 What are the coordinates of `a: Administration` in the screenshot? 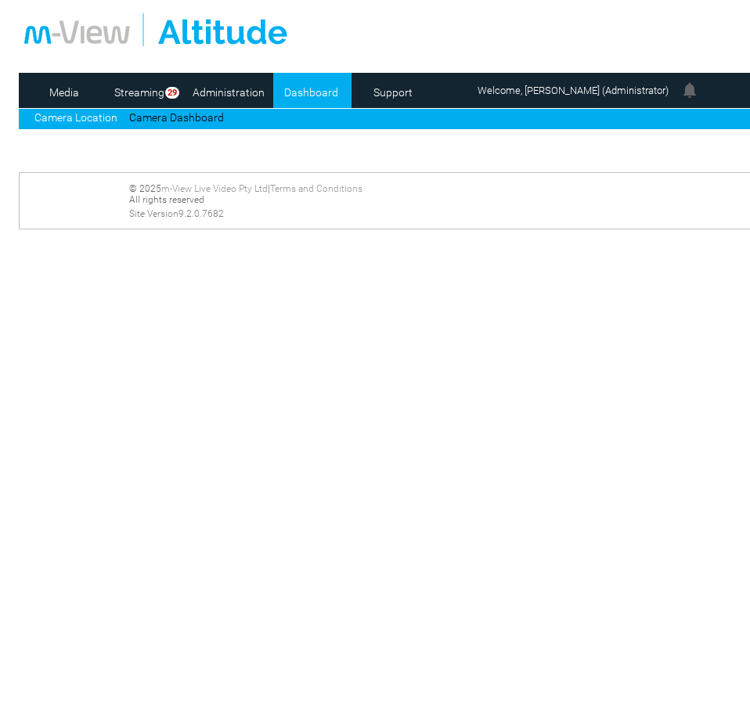 It's located at (229, 92).